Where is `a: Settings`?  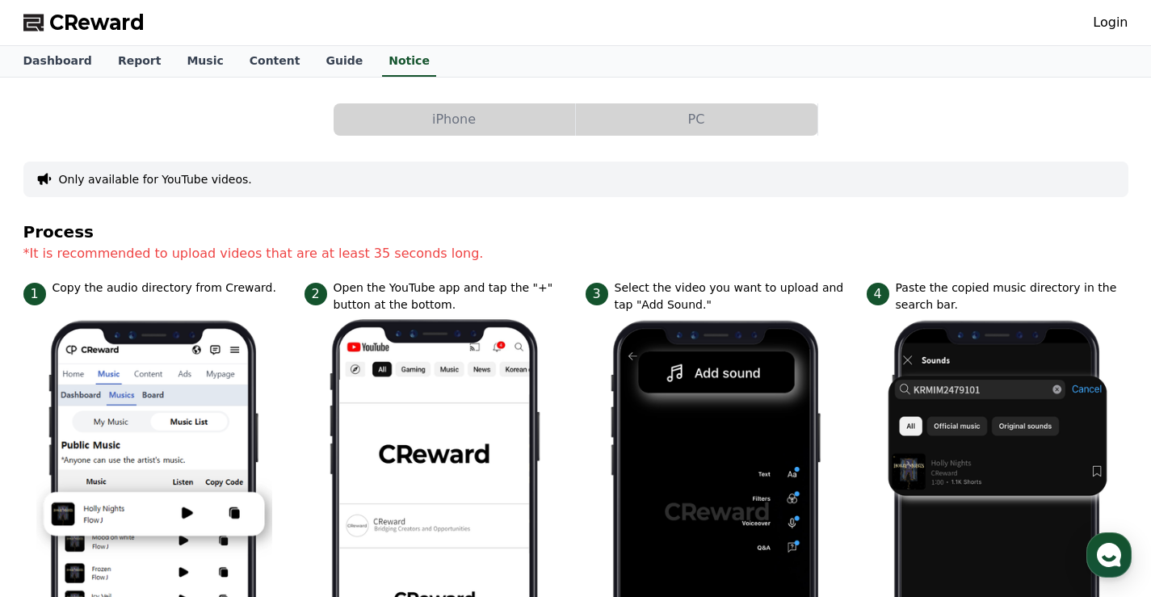
a: Settings is located at coordinates (259, 483).